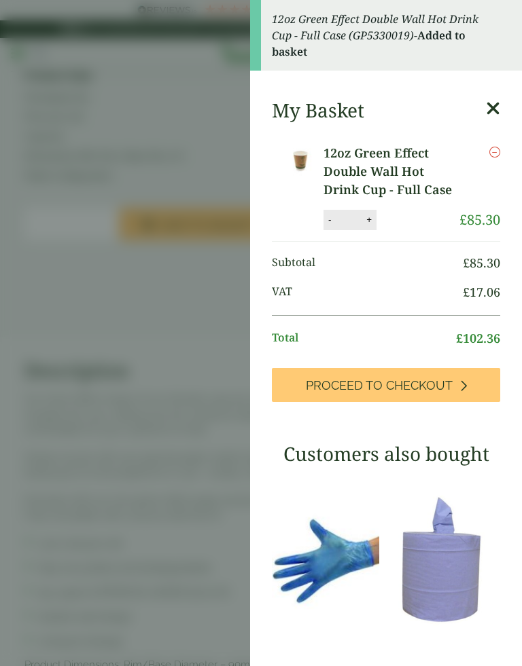  I want to click on em: 12oz Green Effect Double Wall Hot Drink Cup - Full Case (GP5330019), so click(375, 27).